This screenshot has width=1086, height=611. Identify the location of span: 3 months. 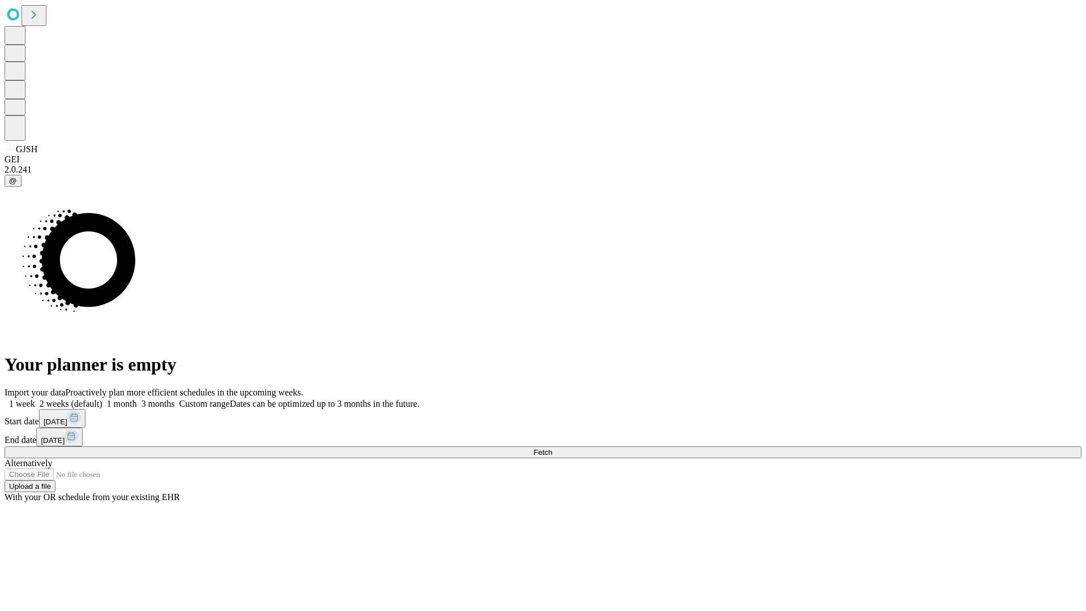
(158, 403).